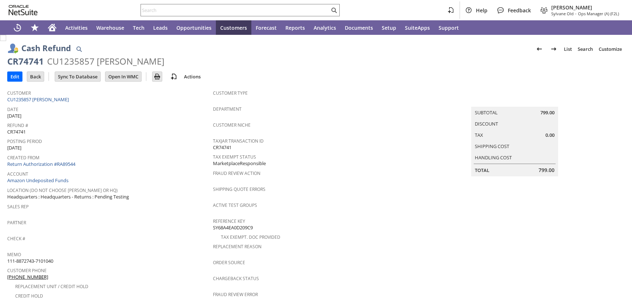 The height and width of the screenshot is (303, 632). I want to click on a: Analytics, so click(325, 28).